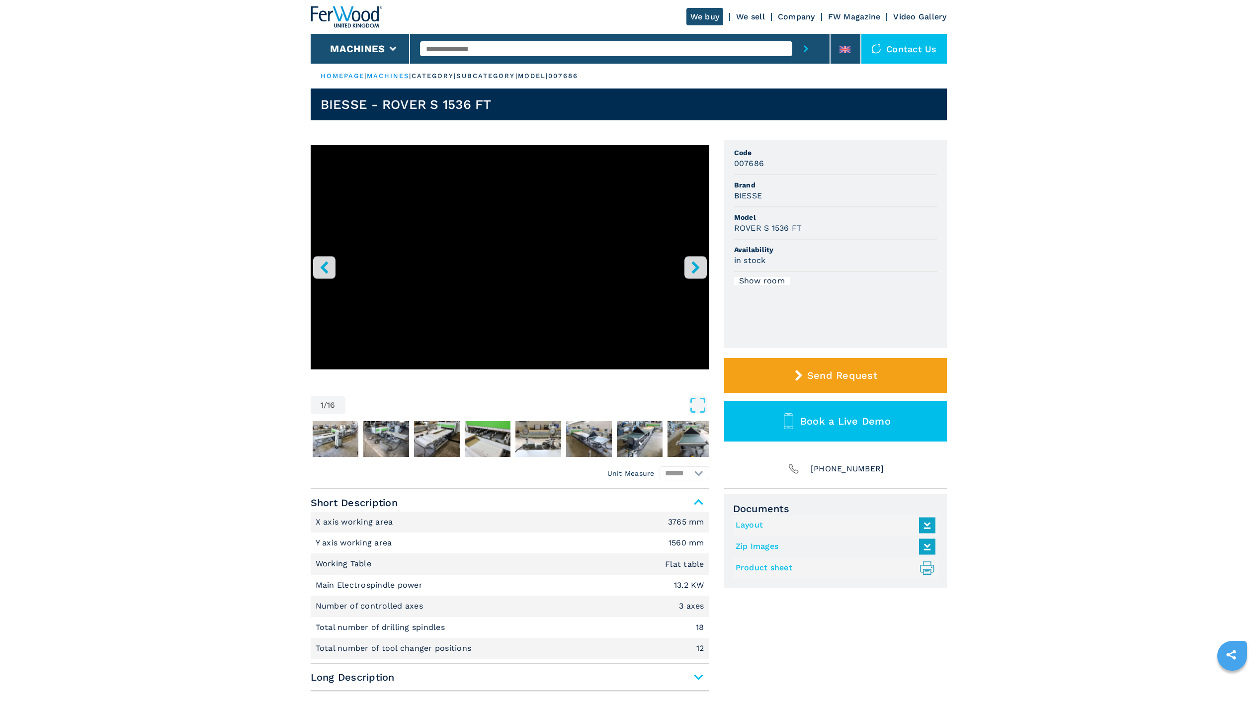  What do you see at coordinates (346, 17) in the screenshot?
I see `img: Ferwood` at bounding box center [346, 17].